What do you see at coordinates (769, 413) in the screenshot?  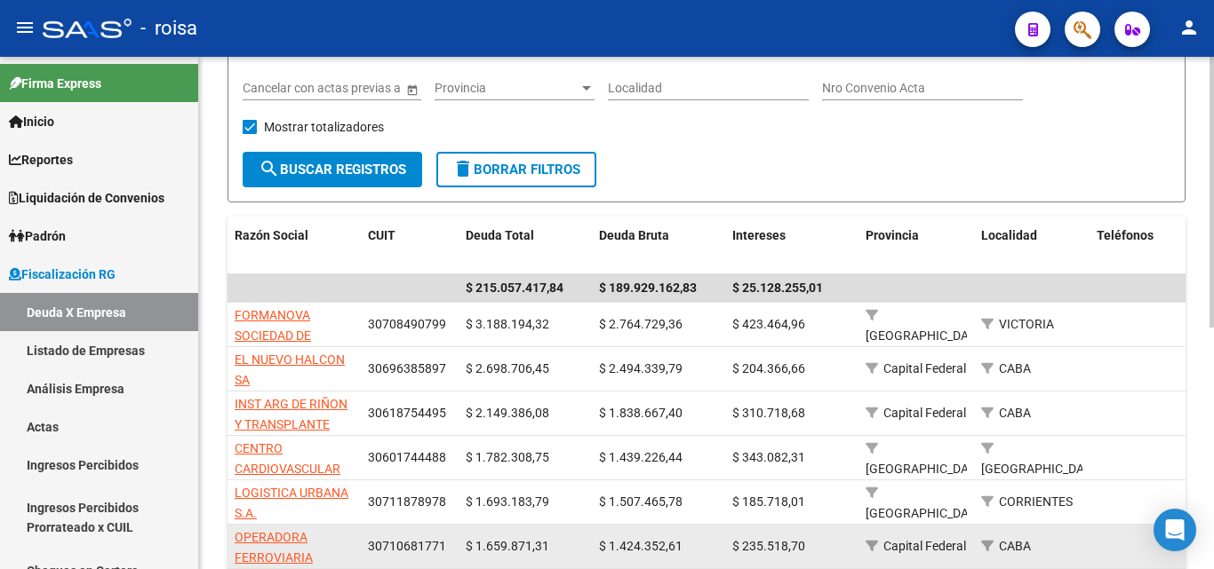 I see `span: $ 310.718,68` at bounding box center [769, 413].